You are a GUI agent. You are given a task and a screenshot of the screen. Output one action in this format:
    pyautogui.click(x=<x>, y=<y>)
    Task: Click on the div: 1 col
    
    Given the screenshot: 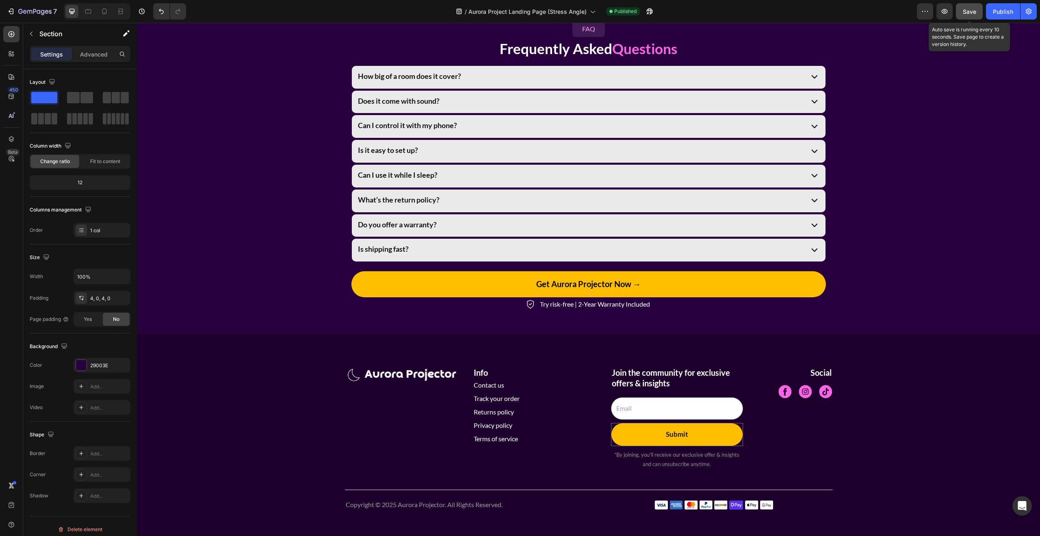 What is the action you would take?
    pyautogui.click(x=109, y=230)
    